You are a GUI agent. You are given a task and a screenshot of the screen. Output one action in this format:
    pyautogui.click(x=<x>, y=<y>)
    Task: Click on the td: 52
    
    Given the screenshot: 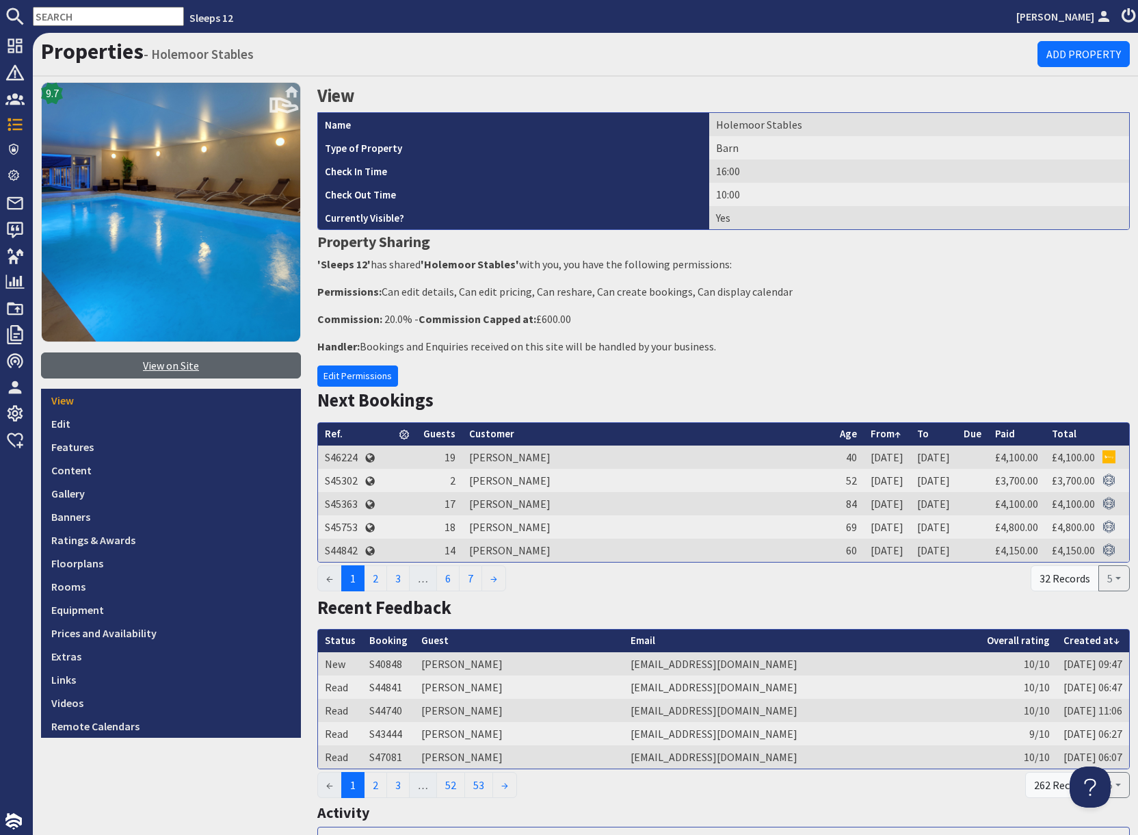 What is the action you would take?
    pyautogui.click(x=848, y=480)
    